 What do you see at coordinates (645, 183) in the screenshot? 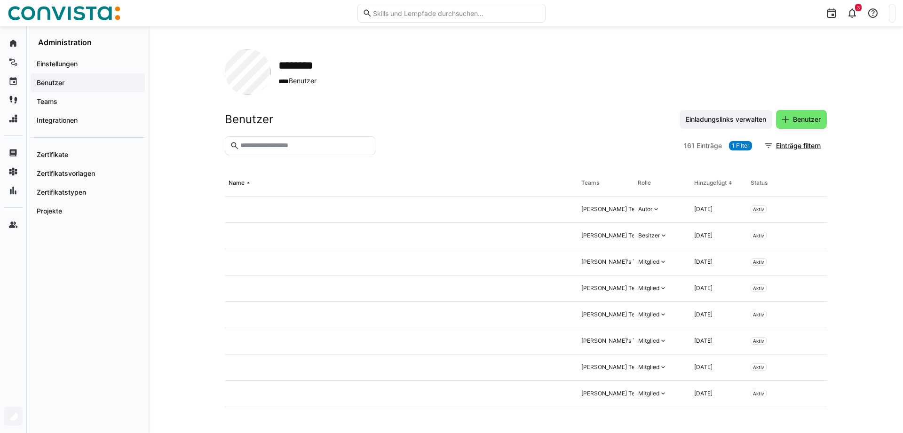
I see `div: Rolle` at bounding box center [645, 183].